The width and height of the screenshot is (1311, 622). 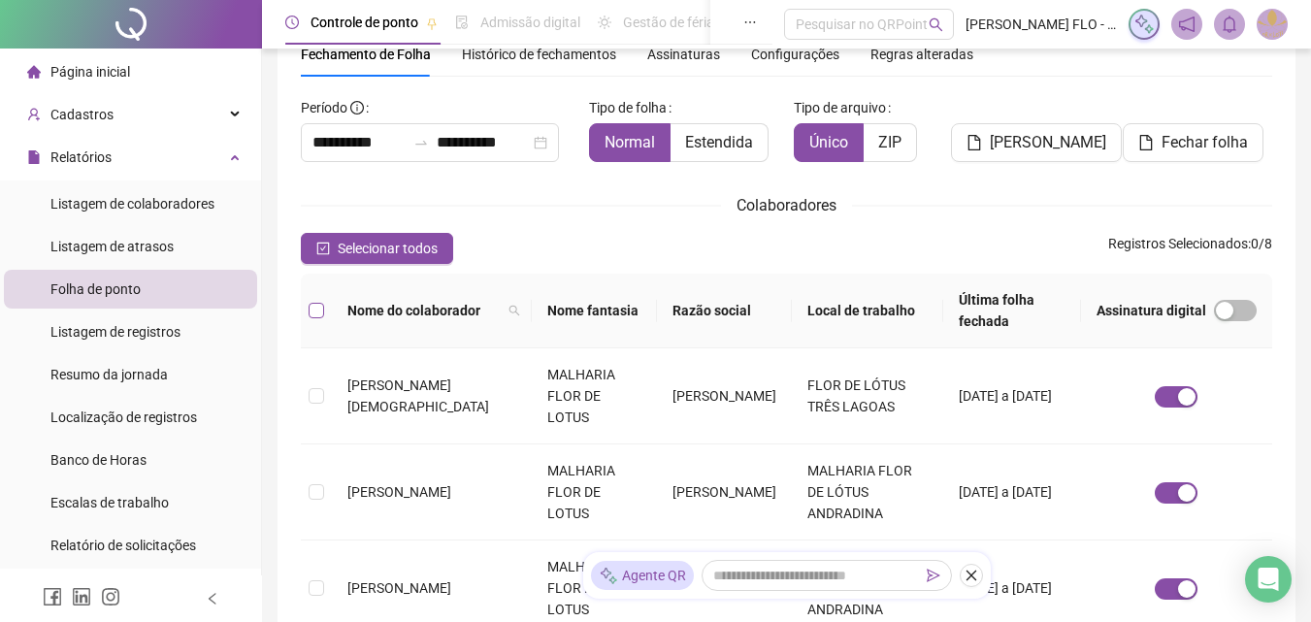 I want to click on span: Relatório de solicitações, so click(x=123, y=545).